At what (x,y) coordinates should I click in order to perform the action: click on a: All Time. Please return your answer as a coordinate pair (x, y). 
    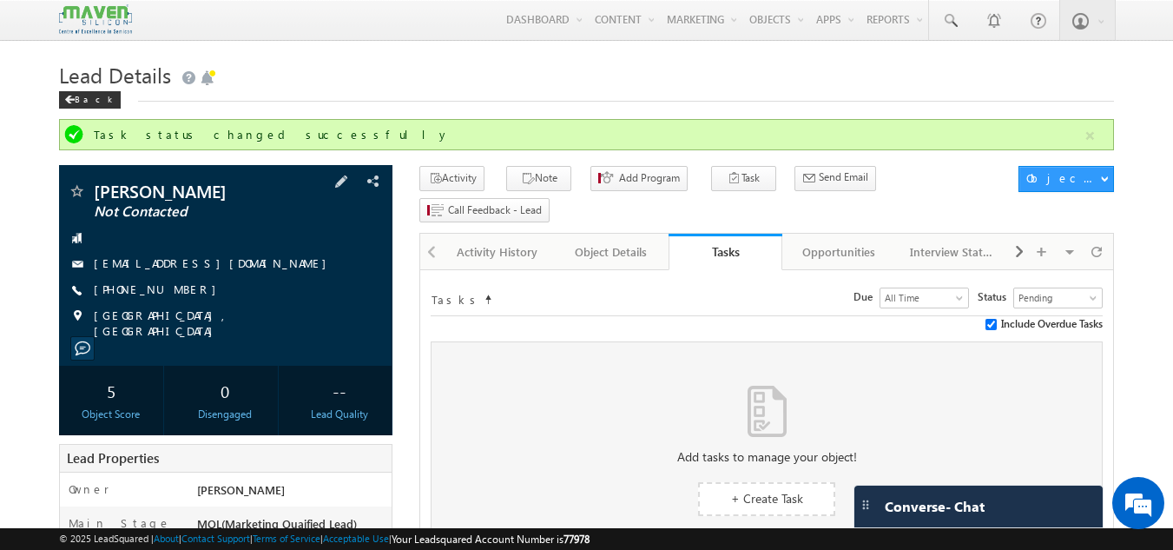
    Looking at the image, I should click on (924, 298).